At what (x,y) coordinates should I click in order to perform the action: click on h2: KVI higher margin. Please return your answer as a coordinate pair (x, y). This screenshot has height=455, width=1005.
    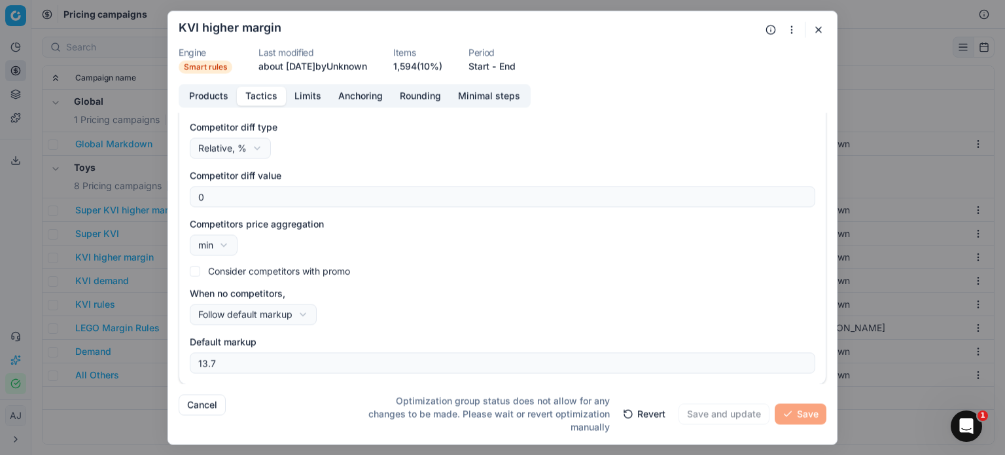
    Looking at the image, I should click on (230, 27).